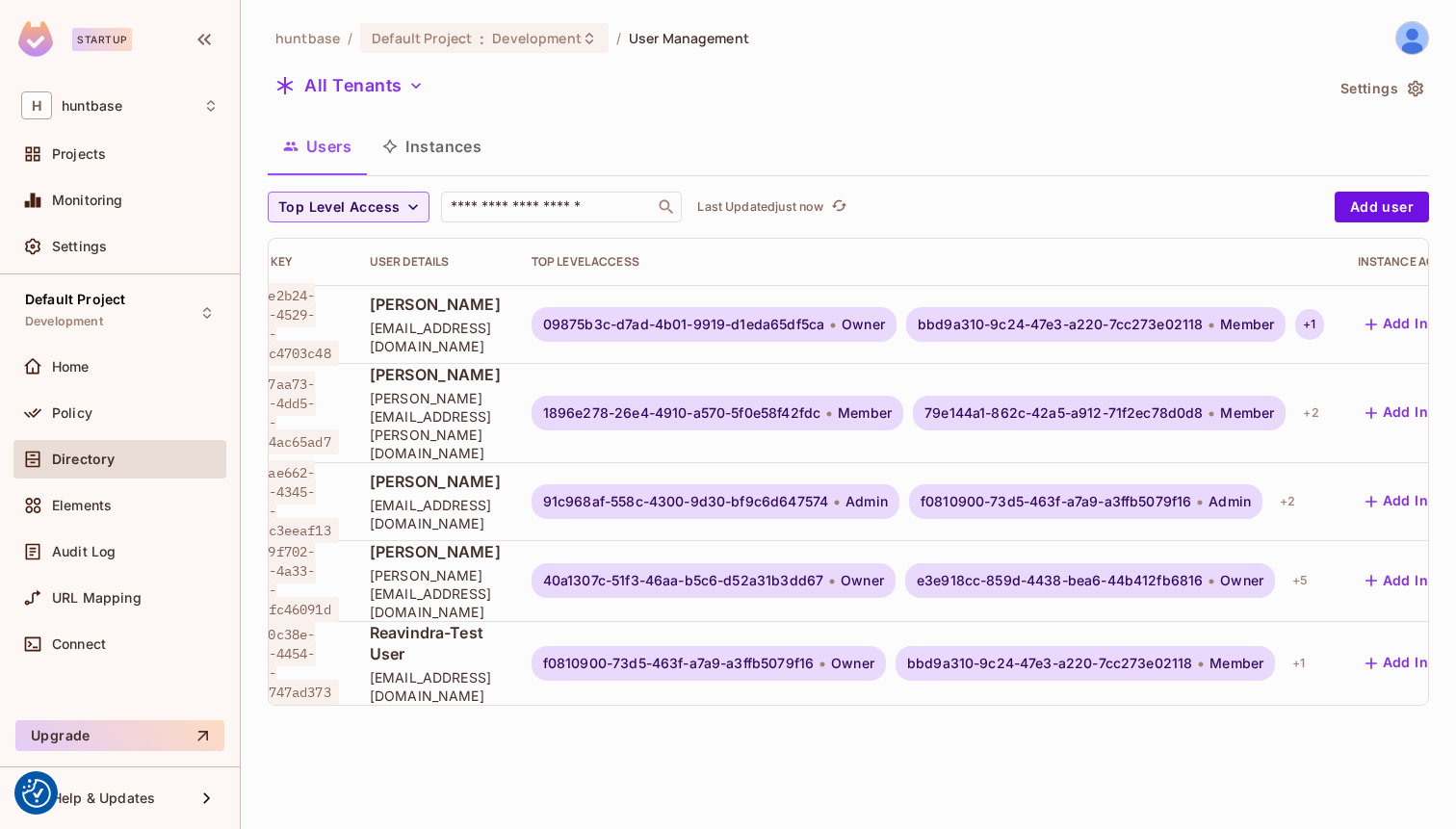 The width and height of the screenshot is (1456, 829). Describe the element at coordinates (1060, 580) in the screenshot. I see `span: e3e918cc-859d-4438-bea6-44b412fb6816` at that location.